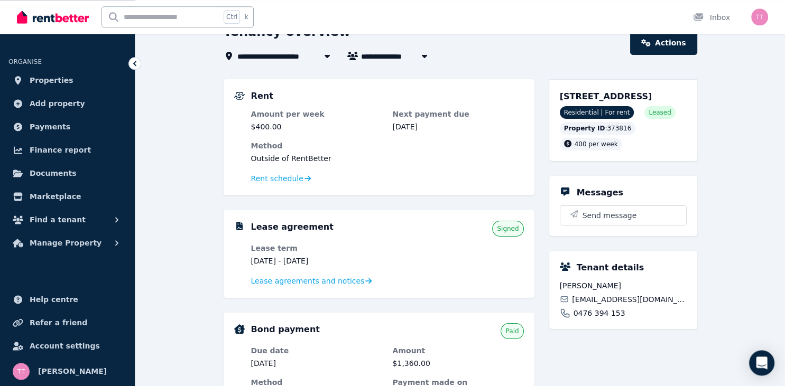 The width and height of the screenshot is (785, 386). Describe the element at coordinates (610, 216) in the screenshot. I see `span: Send message` at that location.